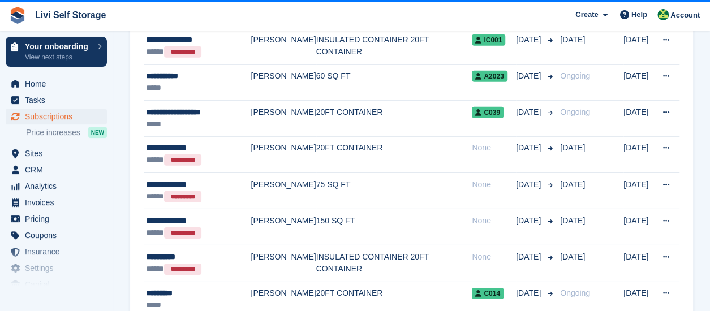  What do you see at coordinates (59, 219) in the screenshot?
I see `span: Pricing` at bounding box center [59, 219].